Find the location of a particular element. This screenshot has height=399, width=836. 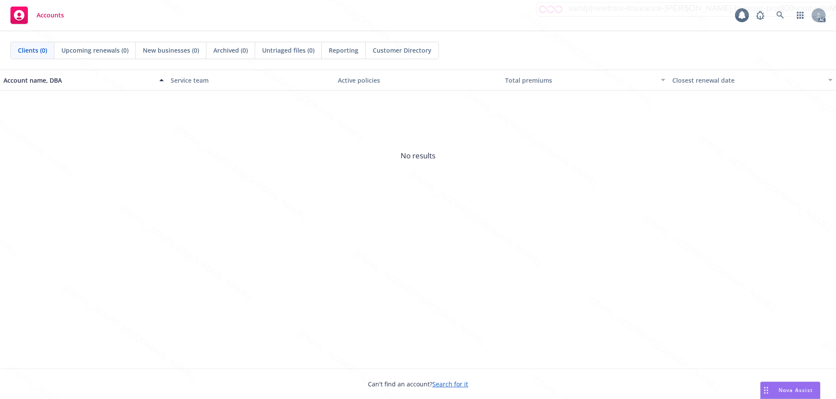

span: Archived (0) is located at coordinates (230, 50).